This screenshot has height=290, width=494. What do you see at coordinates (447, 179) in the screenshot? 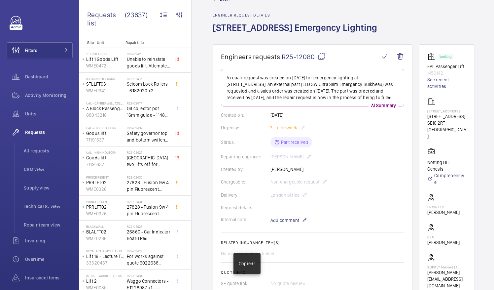
I see `a: Comprehensive` at bounding box center [447, 179].